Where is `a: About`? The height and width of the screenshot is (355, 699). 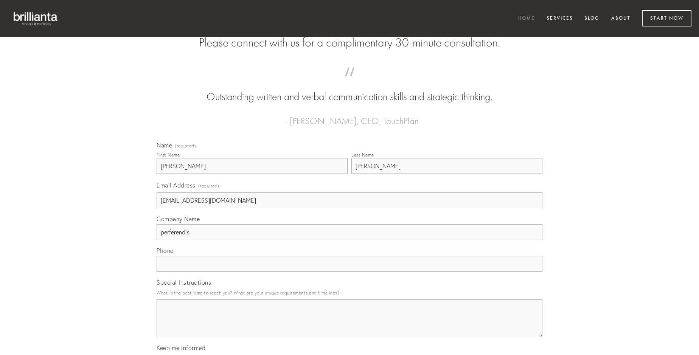 a: About is located at coordinates (621, 19).